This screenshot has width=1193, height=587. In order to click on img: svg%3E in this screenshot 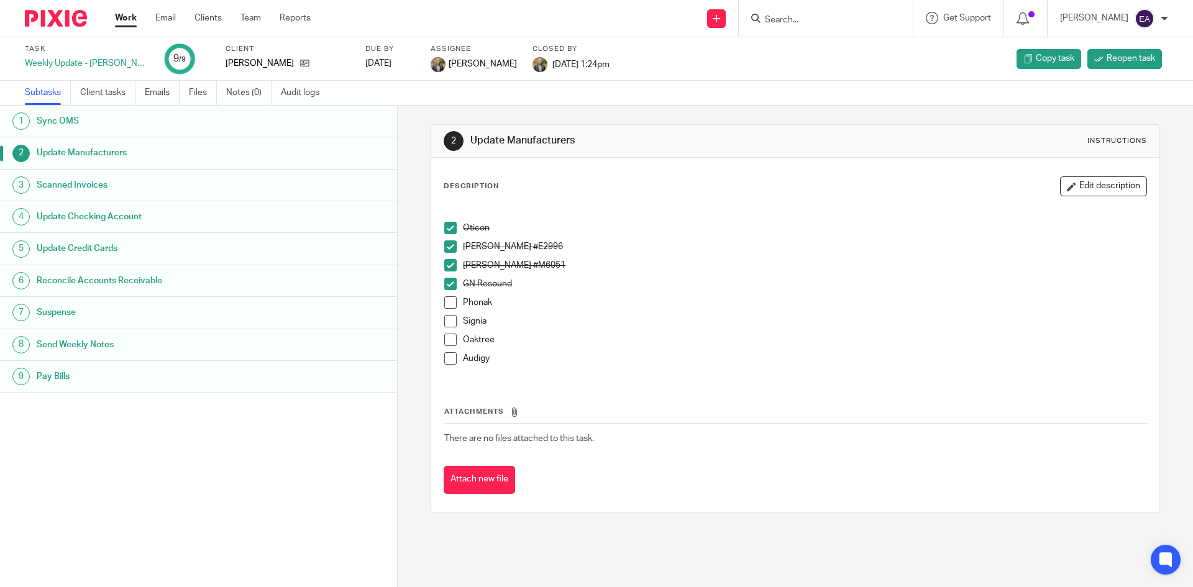, I will do `click(1144, 19)`.